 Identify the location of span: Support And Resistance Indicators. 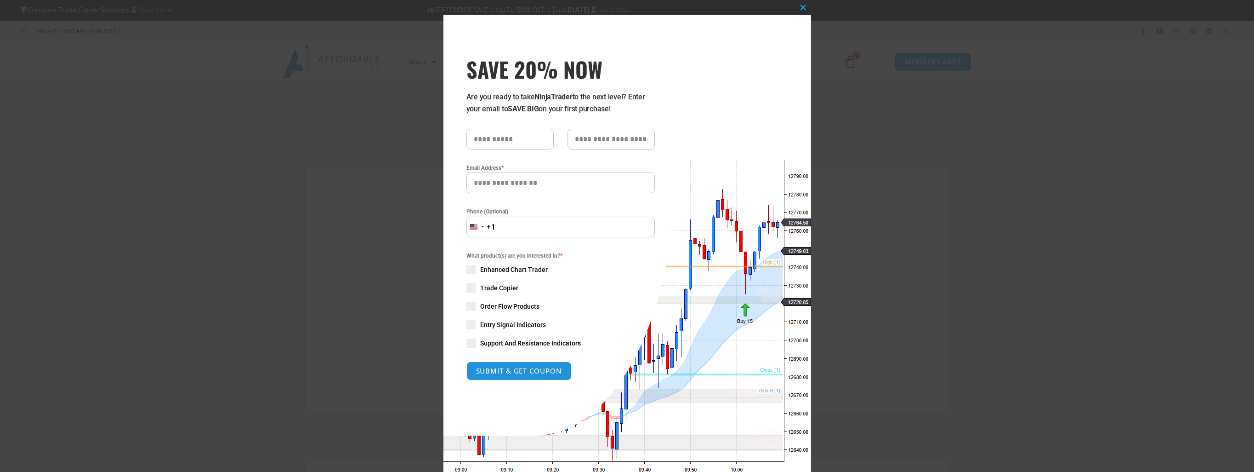
(530, 343).